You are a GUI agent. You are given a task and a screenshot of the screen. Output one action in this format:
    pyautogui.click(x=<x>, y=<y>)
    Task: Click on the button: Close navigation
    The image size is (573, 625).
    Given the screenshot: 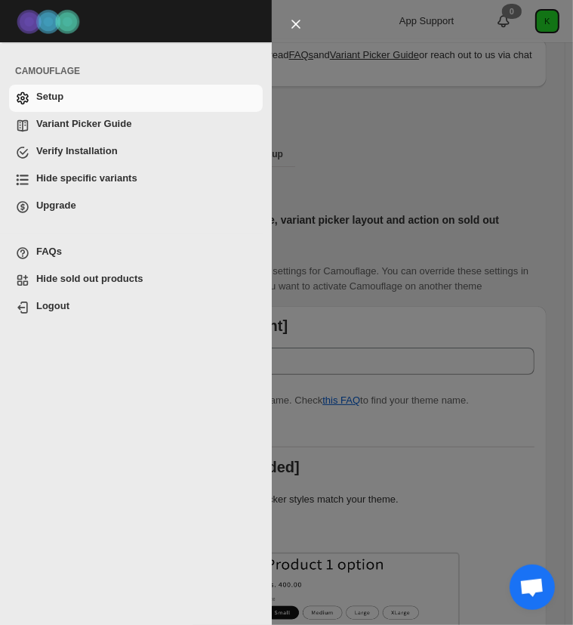 What is the action you would take?
    pyautogui.click(x=296, y=24)
    